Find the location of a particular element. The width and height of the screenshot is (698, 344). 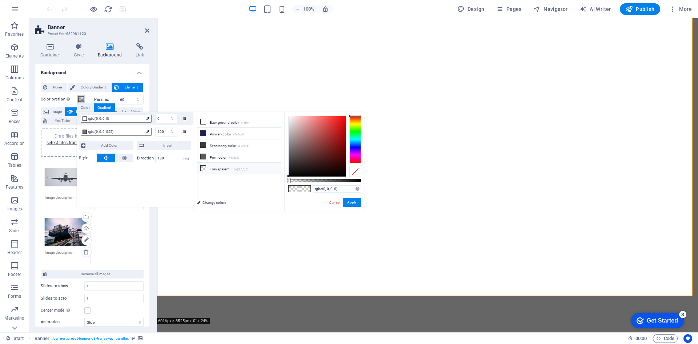

span: Pages is located at coordinates (509, 9).